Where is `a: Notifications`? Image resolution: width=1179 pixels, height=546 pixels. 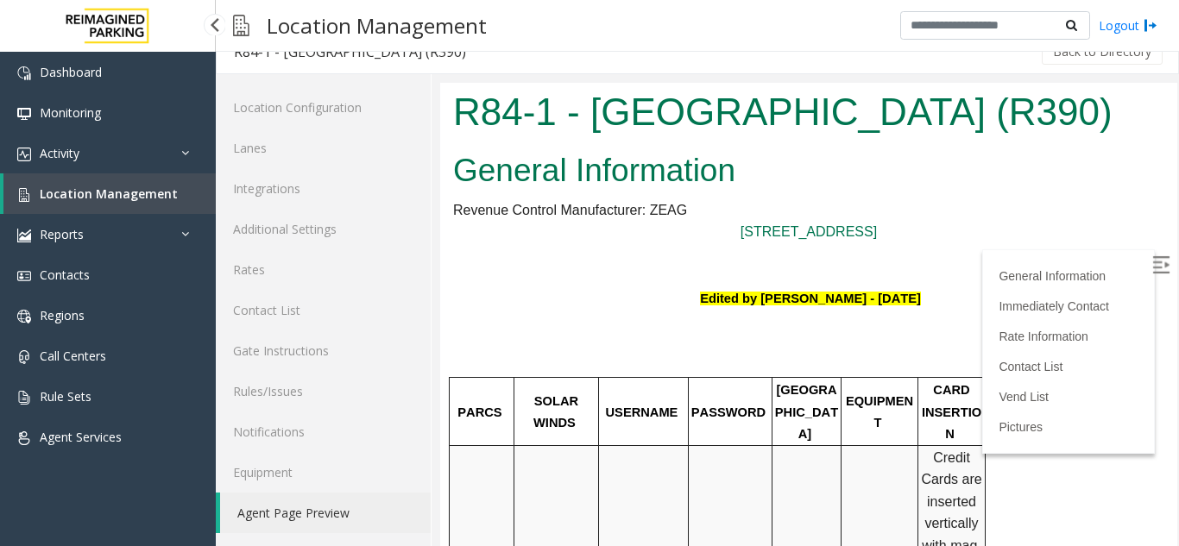
a: Notifications is located at coordinates (323, 431).